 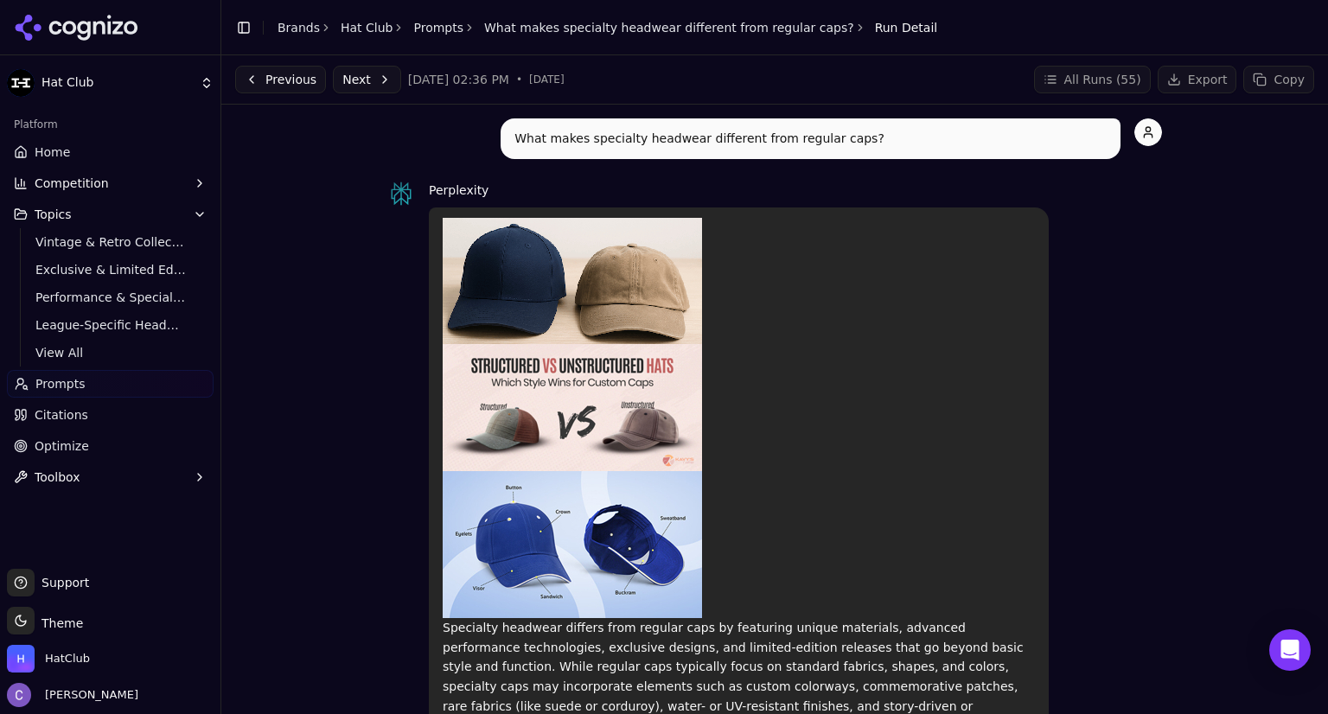 I want to click on span: Optimize, so click(x=61, y=446).